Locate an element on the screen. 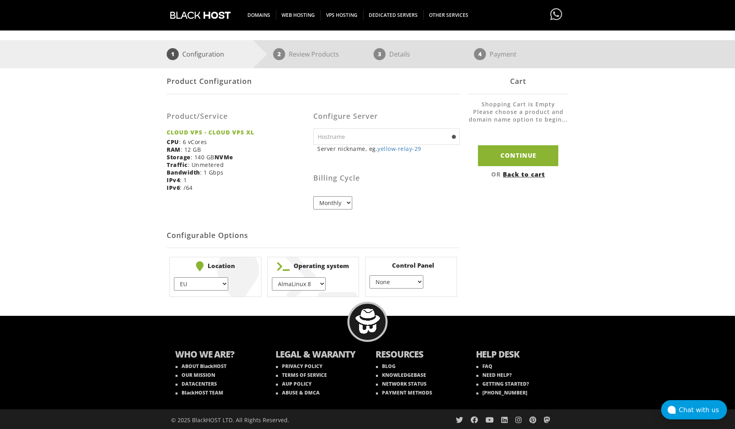  a: GETTING STARTED? is located at coordinates (502, 384).